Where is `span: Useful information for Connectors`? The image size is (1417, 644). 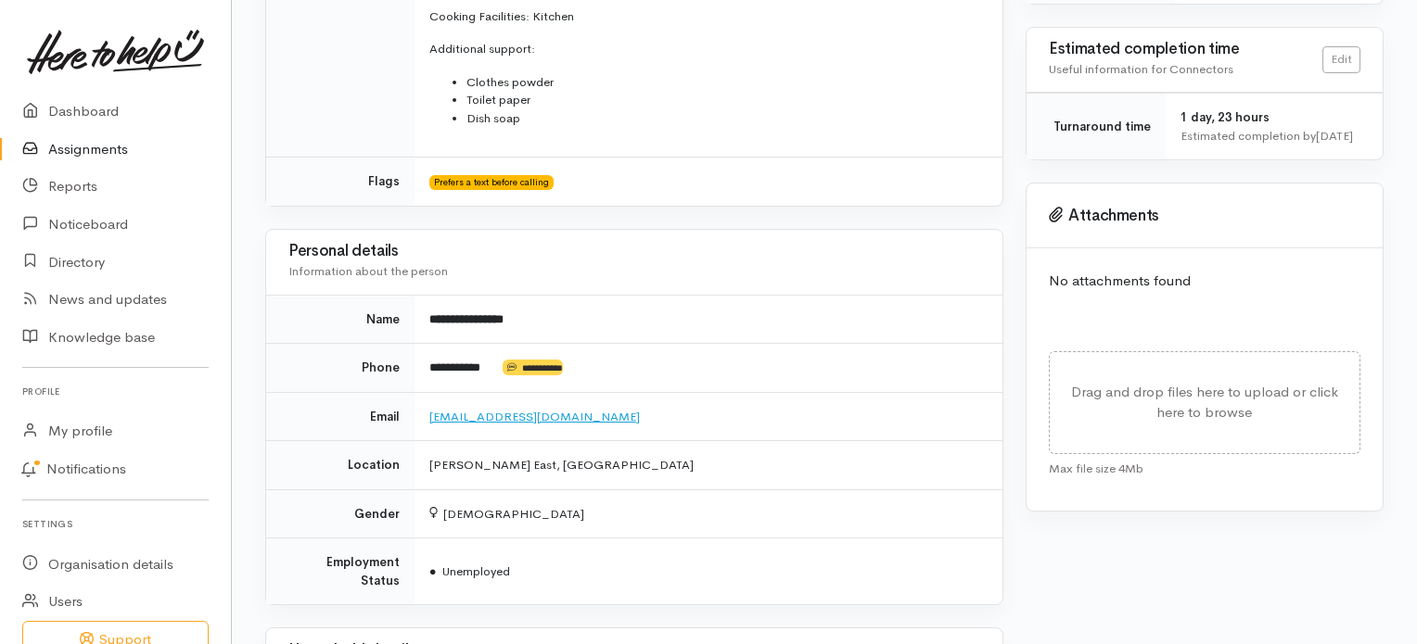 span: Useful information for Connectors is located at coordinates (1140, 69).